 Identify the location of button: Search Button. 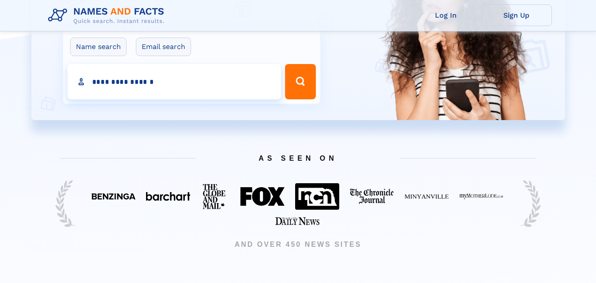
(300, 82).